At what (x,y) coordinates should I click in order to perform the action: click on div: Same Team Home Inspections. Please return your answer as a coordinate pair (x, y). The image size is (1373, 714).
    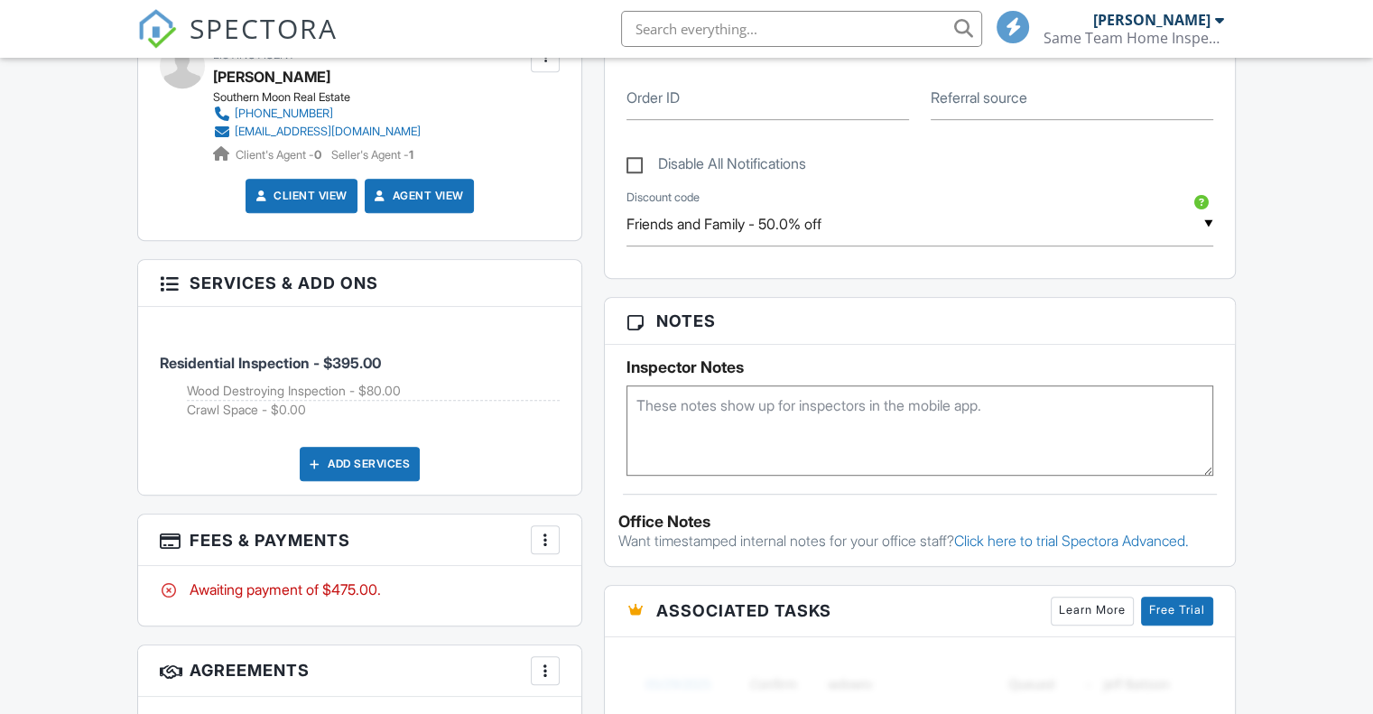
    Looking at the image, I should click on (1134, 38).